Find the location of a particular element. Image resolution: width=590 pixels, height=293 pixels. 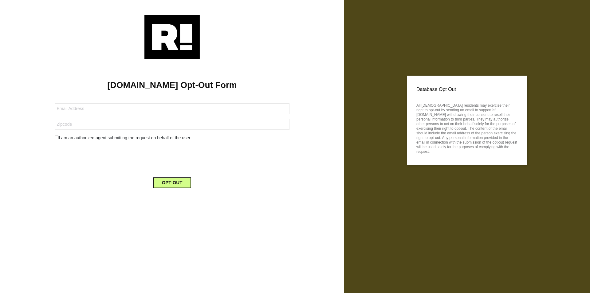

img: Retention.com is located at coordinates (172, 37).